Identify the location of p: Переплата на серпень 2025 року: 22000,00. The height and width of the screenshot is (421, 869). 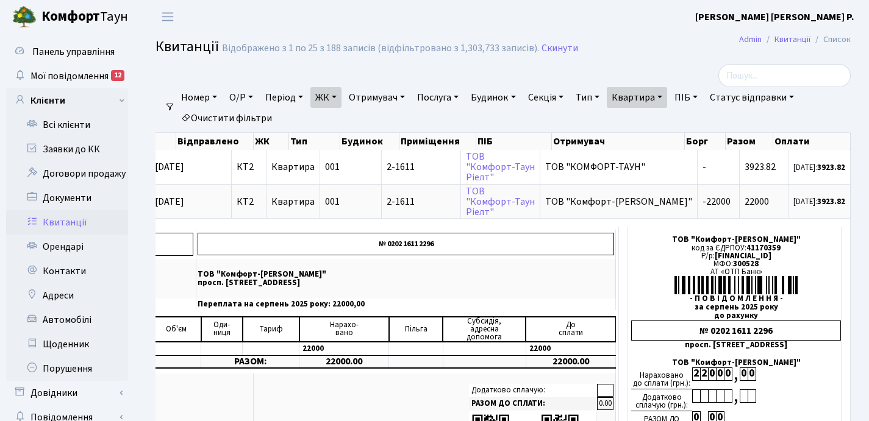
(406, 304).